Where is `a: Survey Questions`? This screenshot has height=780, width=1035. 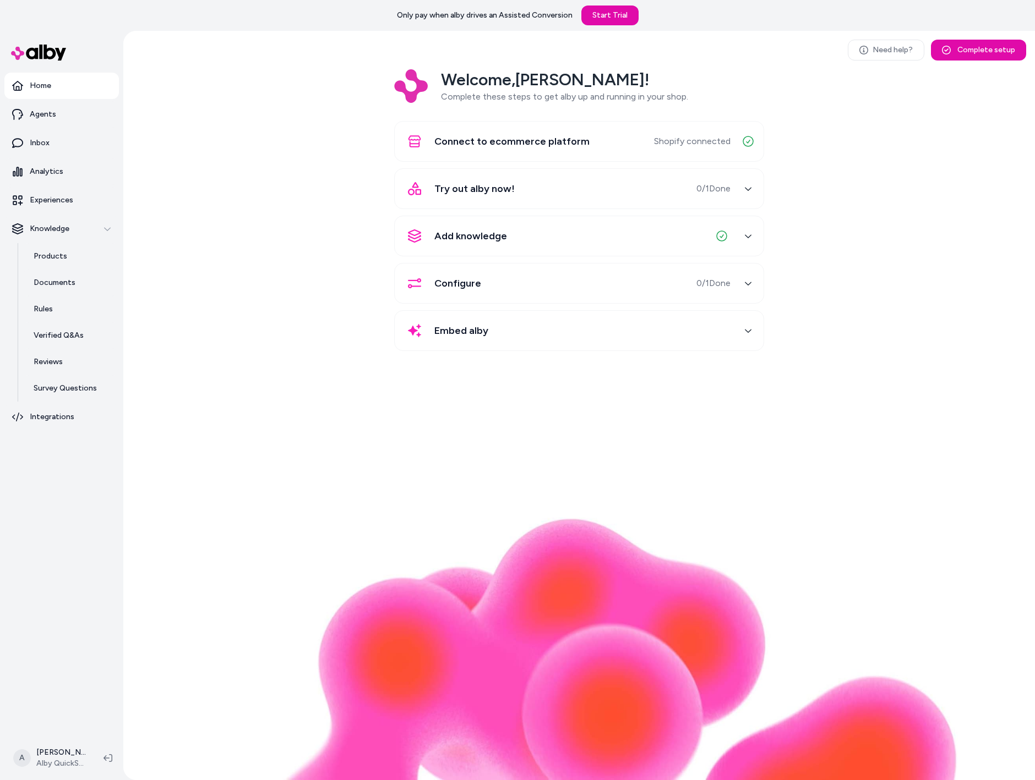
a: Survey Questions is located at coordinates (70, 389).